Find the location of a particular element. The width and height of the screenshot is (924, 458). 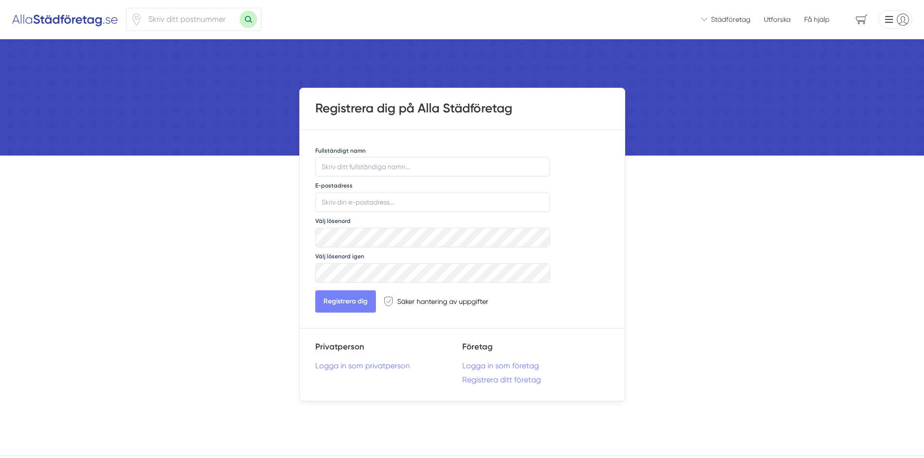

input: Skriv ditt fullständiga namn... is located at coordinates (433, 167).